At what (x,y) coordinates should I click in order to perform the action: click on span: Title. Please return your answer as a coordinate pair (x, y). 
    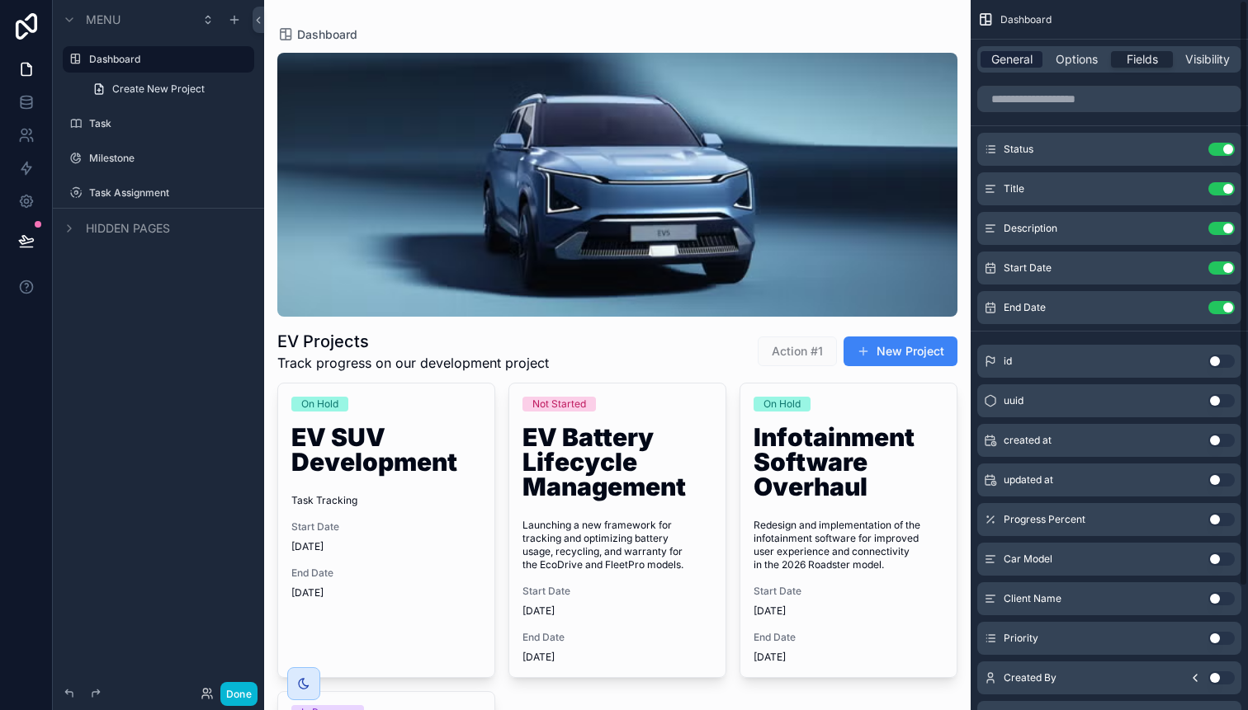
    Looking at the image, I should click on (1013, 189).